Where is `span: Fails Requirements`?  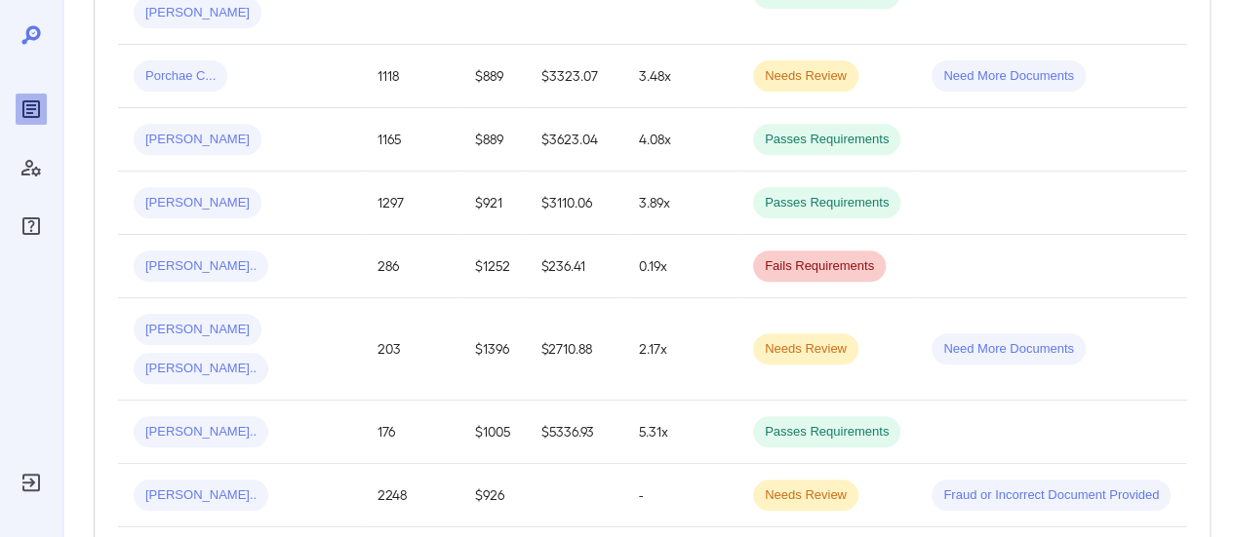
span: Fails Requirements is located at coordinates (819, 266).